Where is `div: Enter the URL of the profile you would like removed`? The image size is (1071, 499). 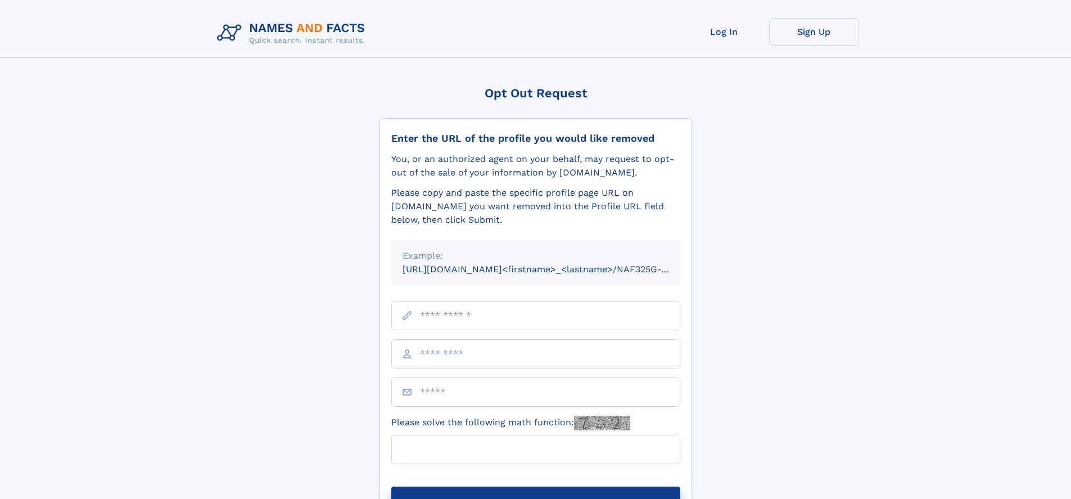
div: Enter the URL of the profile you would like removed is located at coordinates (536, 138).